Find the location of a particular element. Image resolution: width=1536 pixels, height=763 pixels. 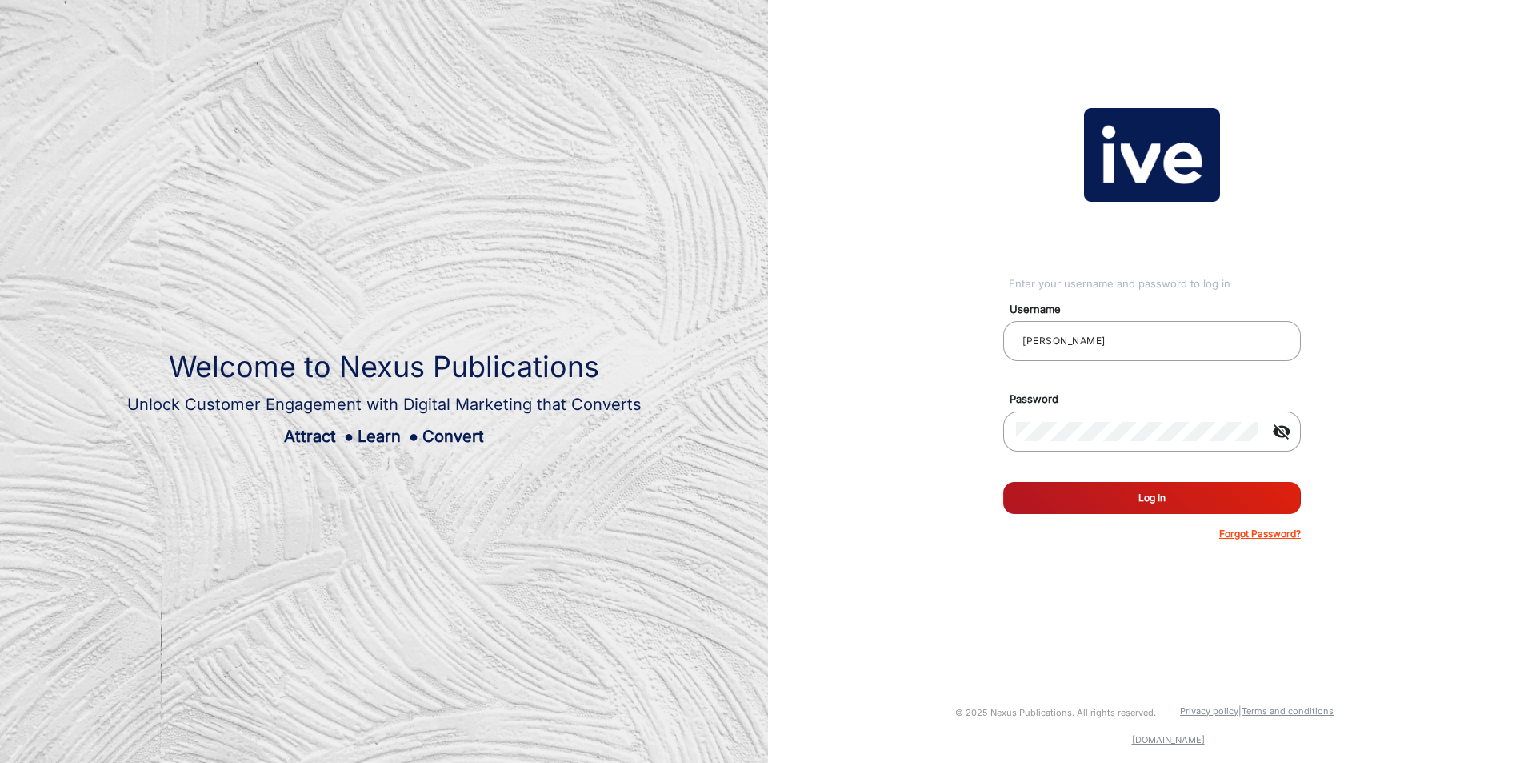

img: vmg-logo is located at coordinates (1152, 155).